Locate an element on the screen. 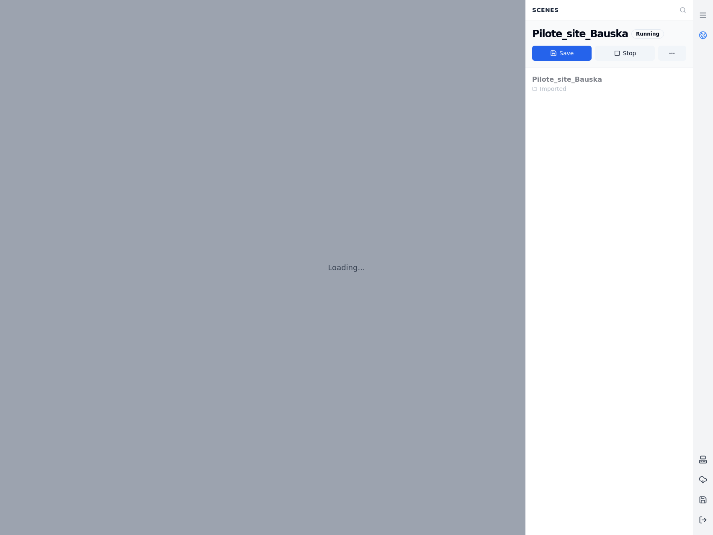 This screenshot has width=713, height=535. div: Stop or save the current scene before opening another one is located at coordinates (609, 84).